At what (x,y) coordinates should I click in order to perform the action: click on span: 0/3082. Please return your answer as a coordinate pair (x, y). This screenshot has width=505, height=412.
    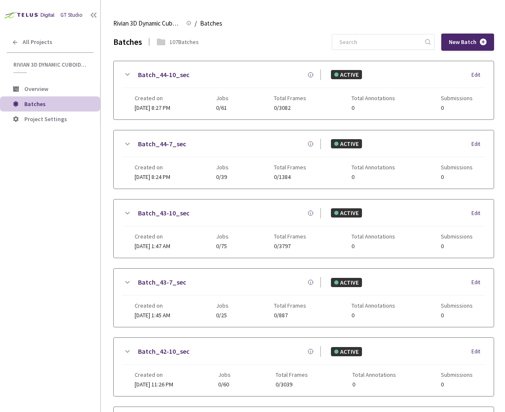
    Looking at the image, I should click on (290, 108).